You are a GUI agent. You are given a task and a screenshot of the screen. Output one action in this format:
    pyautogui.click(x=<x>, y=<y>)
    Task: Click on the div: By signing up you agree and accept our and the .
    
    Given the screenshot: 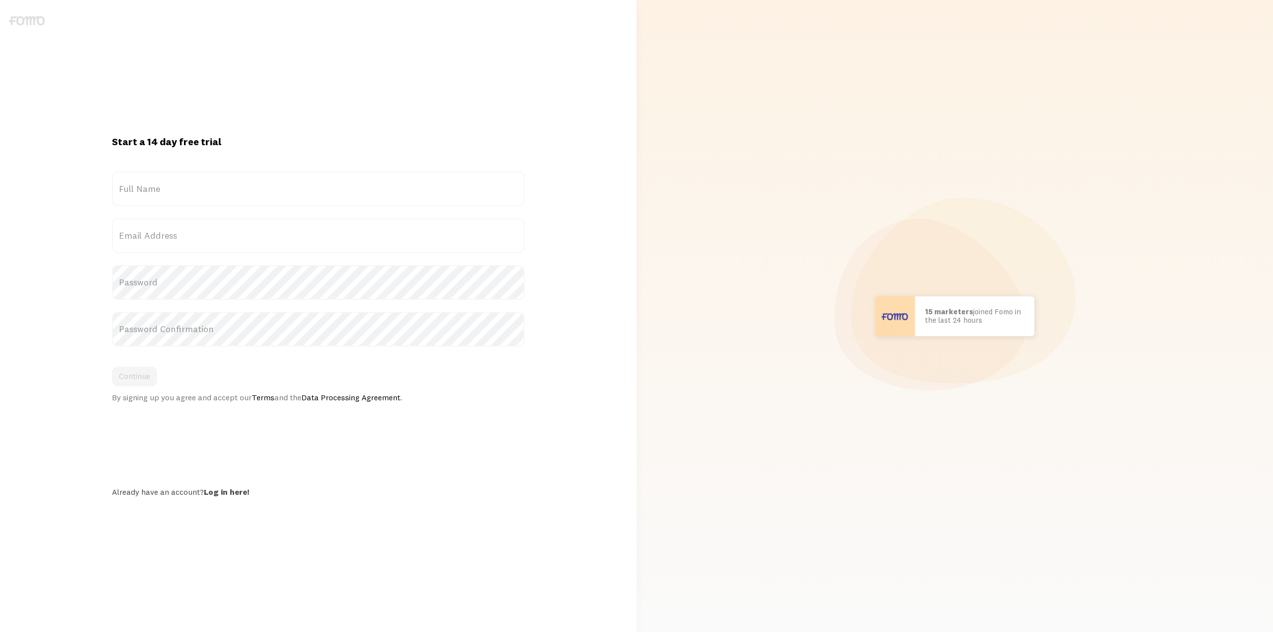 What is the action you would take?
    pyautogui.click(x=318, y=397)
    